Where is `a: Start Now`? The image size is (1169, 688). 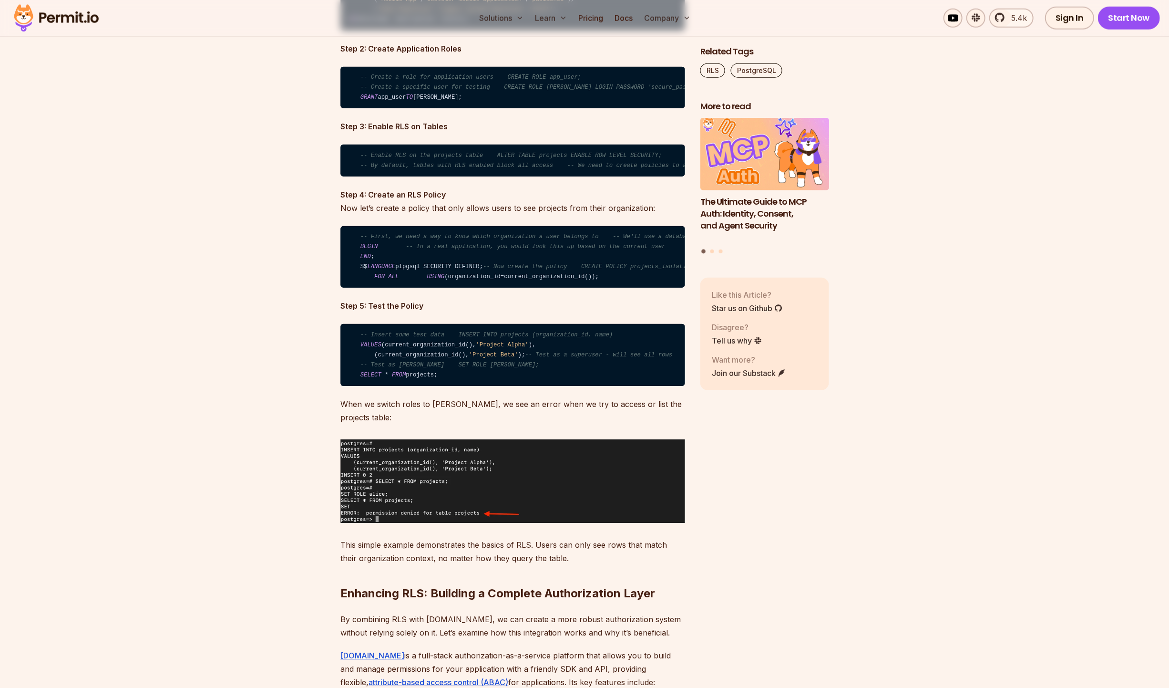 a: Start Now is located at coordinates (1129, 18).